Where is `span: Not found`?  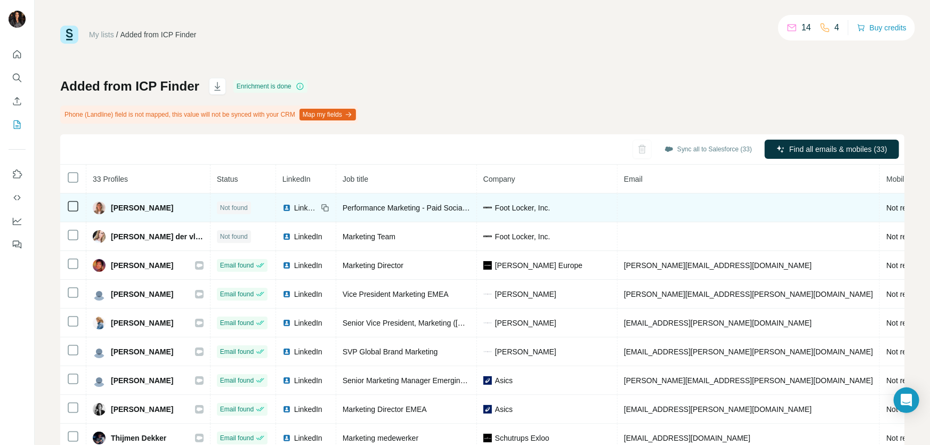
span: Not found is located at coordinates (234, 237).